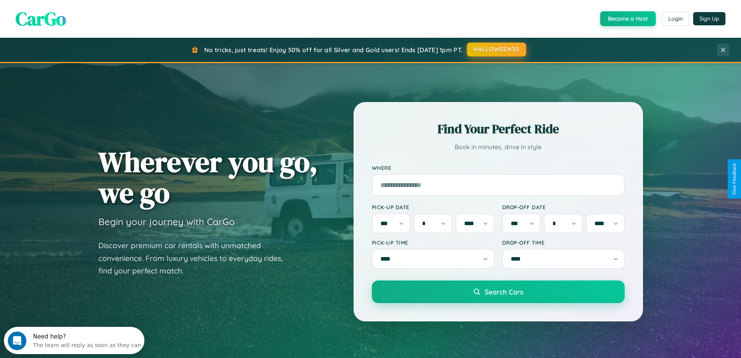  Describe the element at coordinates (504, 292) in the screenshot. I see `span: Search Cars` at that location.